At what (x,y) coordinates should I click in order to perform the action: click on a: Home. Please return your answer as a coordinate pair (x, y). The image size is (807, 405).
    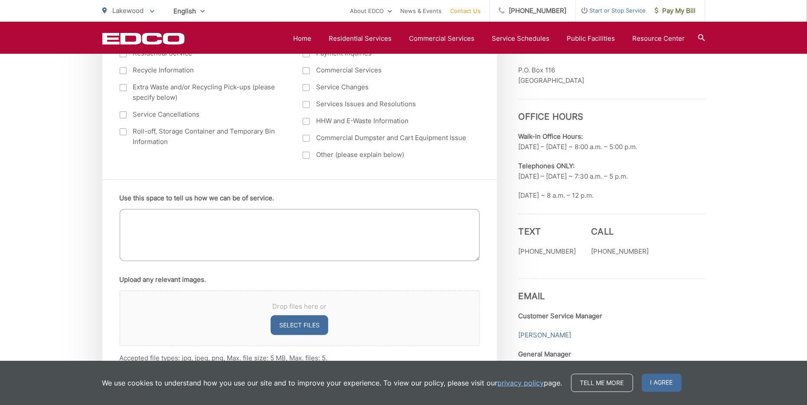
    Looking at the image, I should click on (303, 39).